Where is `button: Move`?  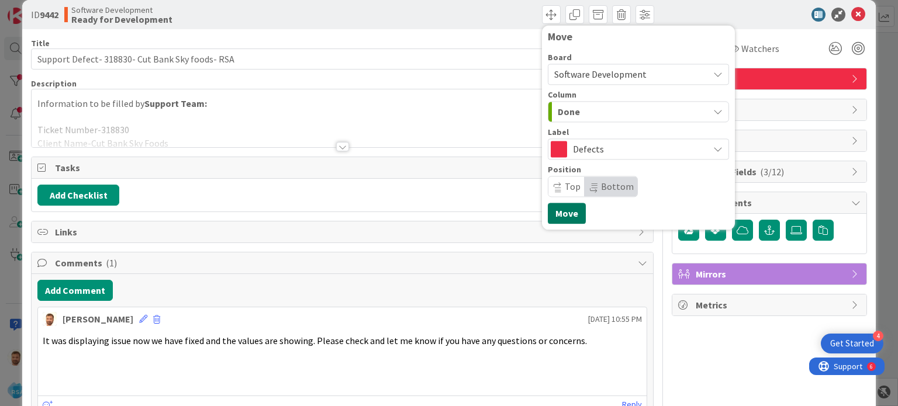 button: Move is located at coordinates (567, 213).